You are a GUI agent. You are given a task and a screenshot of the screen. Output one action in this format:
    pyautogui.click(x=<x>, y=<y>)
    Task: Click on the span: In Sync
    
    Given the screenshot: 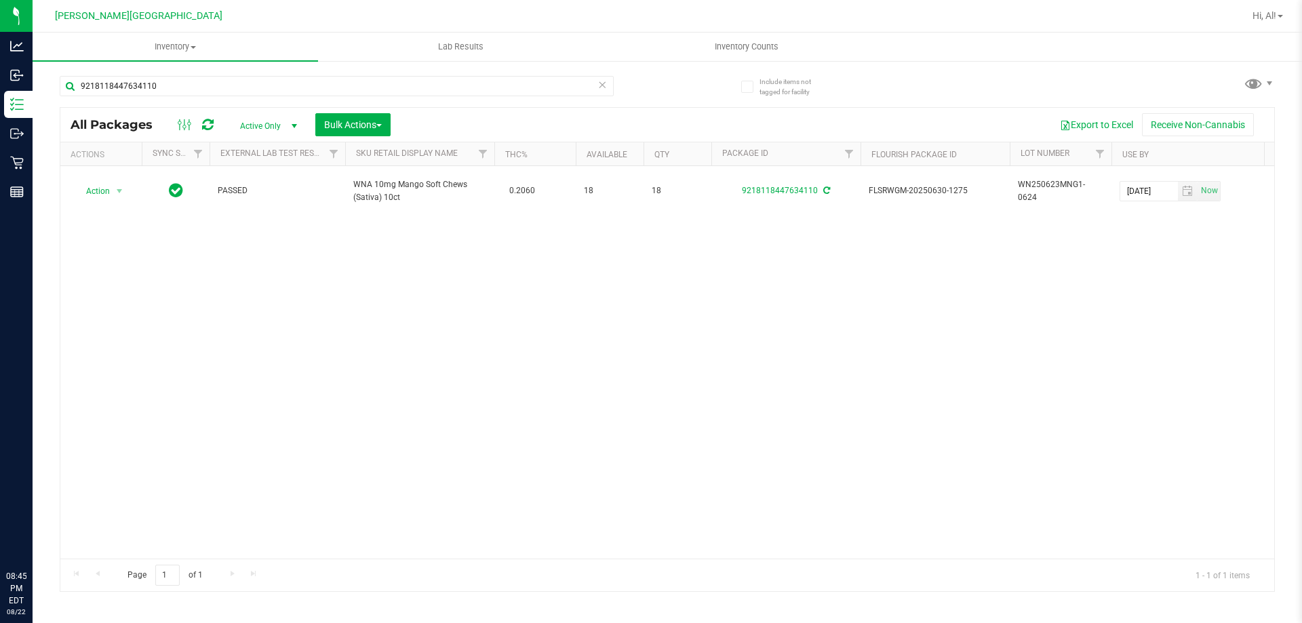 What is the action you would take?
    pyautogui.click(x=176, y=191)
    